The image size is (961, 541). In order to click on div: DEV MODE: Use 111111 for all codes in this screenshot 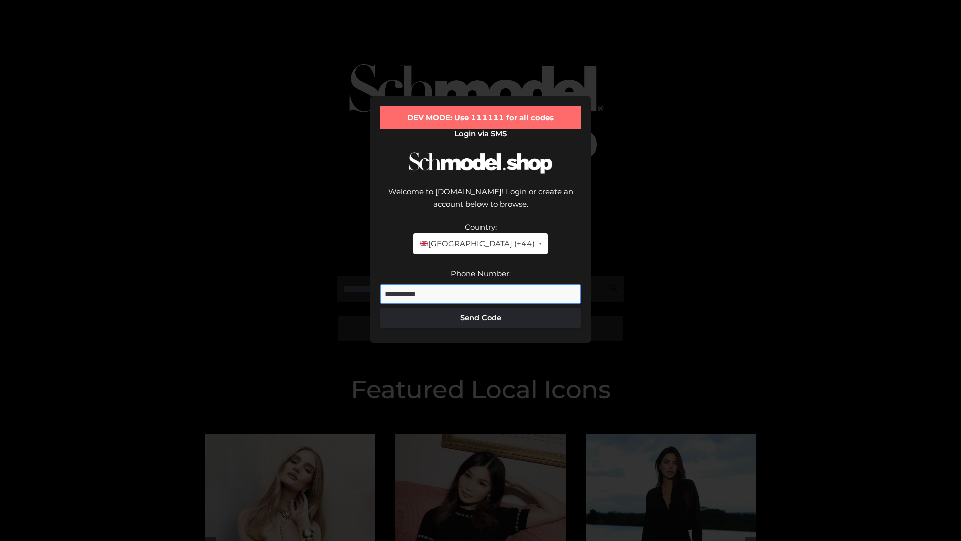, I will do `click(481, 118)`.